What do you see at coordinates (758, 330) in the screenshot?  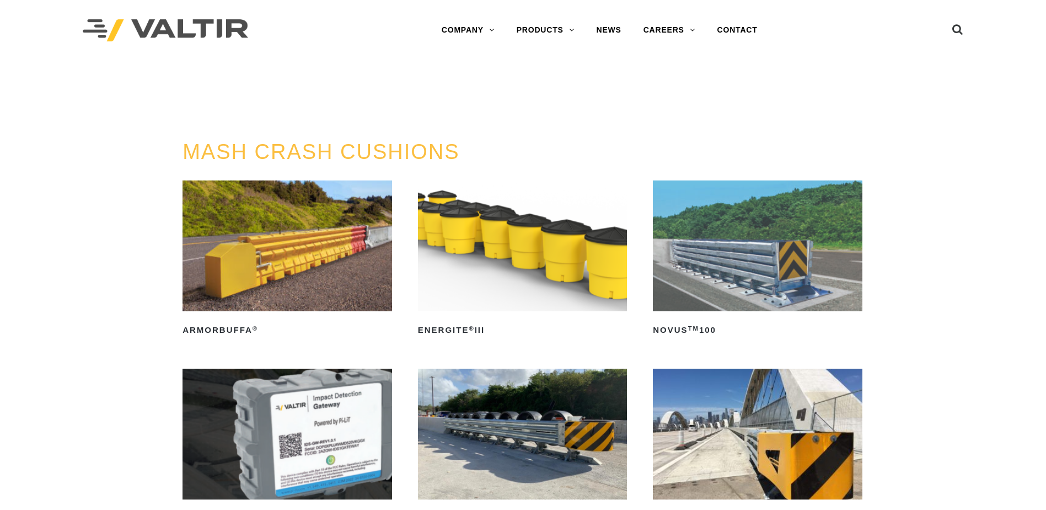 I see `h2: NOVUS 100` at bounding box center [758, 330].